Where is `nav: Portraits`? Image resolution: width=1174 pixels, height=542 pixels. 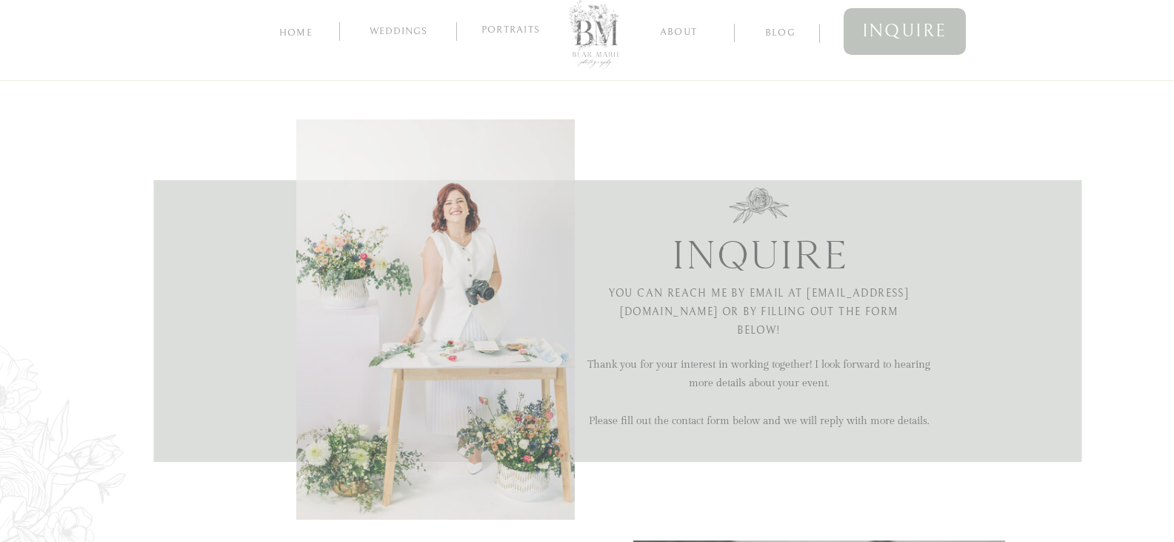 nav: Portraits is located at coordinates (511, 31).